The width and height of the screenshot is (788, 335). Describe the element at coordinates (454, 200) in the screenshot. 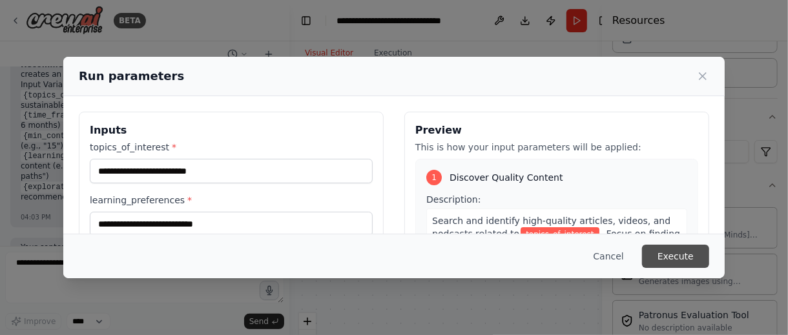

I see `span: Description:` at that location.